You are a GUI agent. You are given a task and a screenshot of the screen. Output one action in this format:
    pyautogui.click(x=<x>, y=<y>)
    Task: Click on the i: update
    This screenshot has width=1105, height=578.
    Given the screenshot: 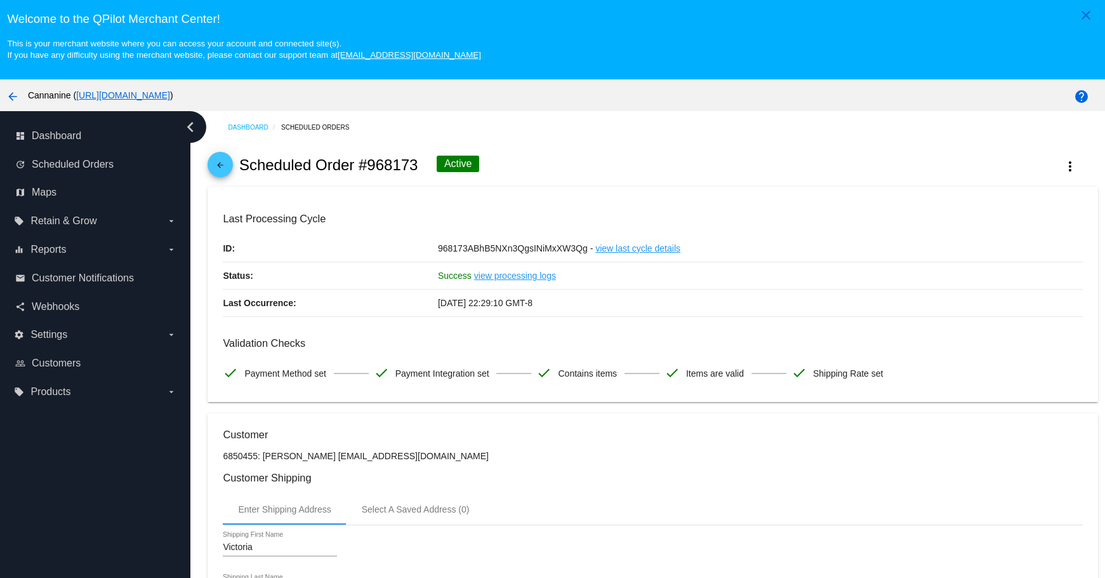 What is the action you would take?
    pyautogui.click(x=20, y=164)
    